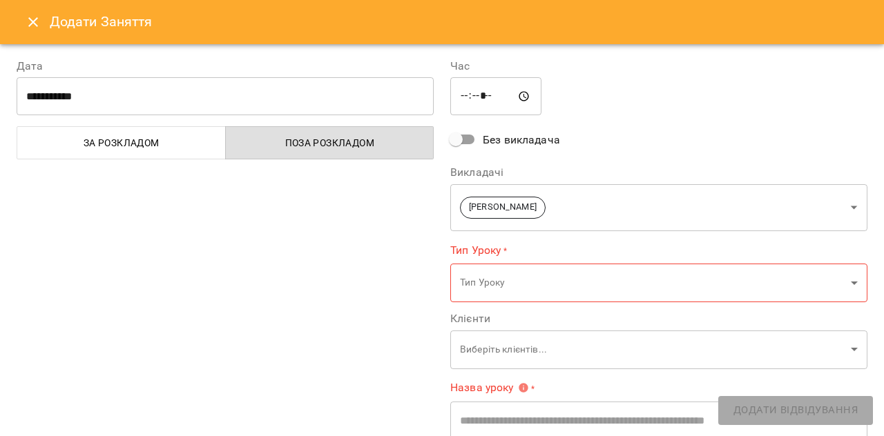 Image resolution: width=884 pixels, height=436 pixels. I want to click on h6: Додати Заняття, so click(459, 21).